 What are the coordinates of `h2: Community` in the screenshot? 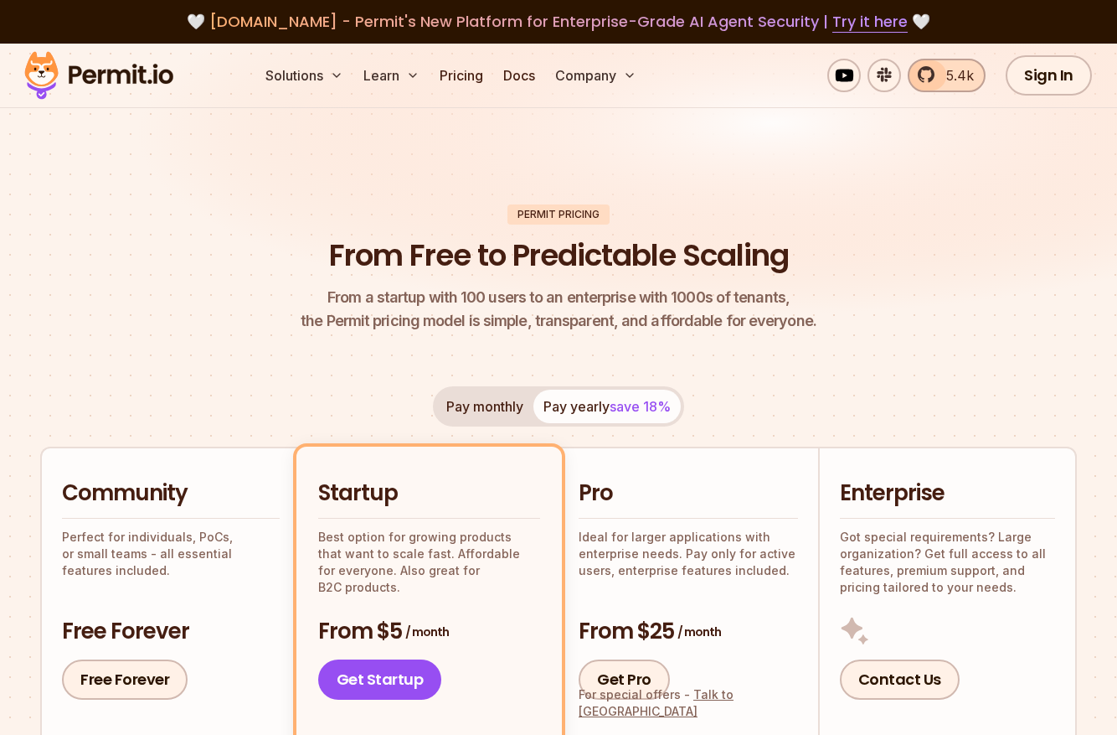 It's located at (171, 493).